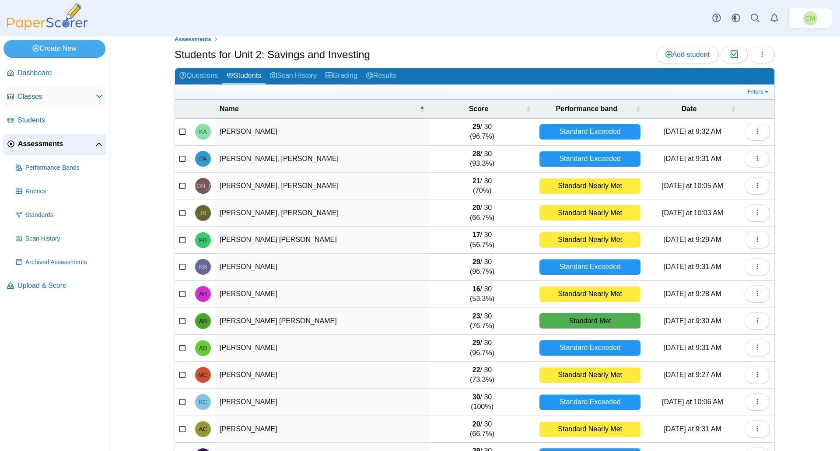 This screenshot has height=451, width=840. I want to click on span: Dashboard, so click(60, 73).